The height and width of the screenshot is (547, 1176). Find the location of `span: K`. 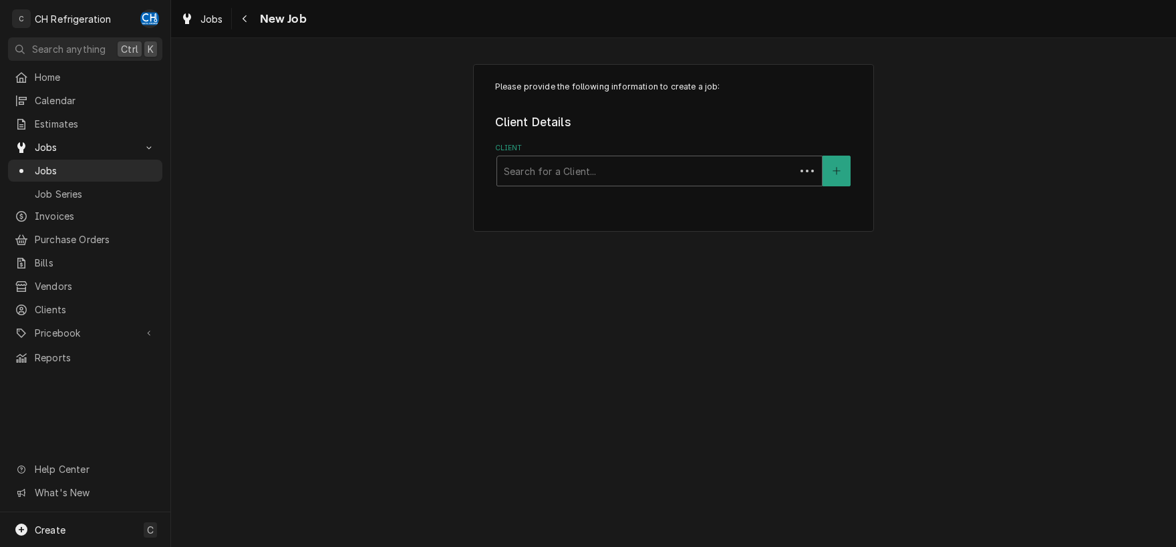

span: K is located at coordinates (150, 49).